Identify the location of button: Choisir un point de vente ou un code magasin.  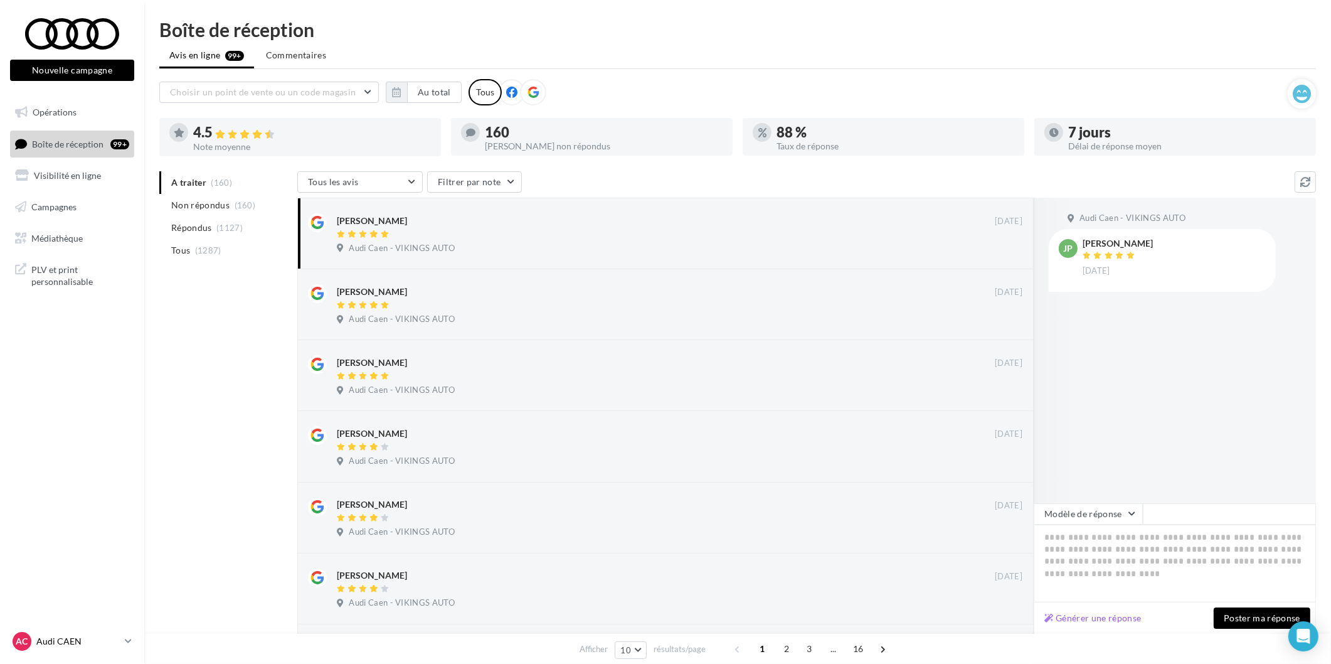
(269, 92).